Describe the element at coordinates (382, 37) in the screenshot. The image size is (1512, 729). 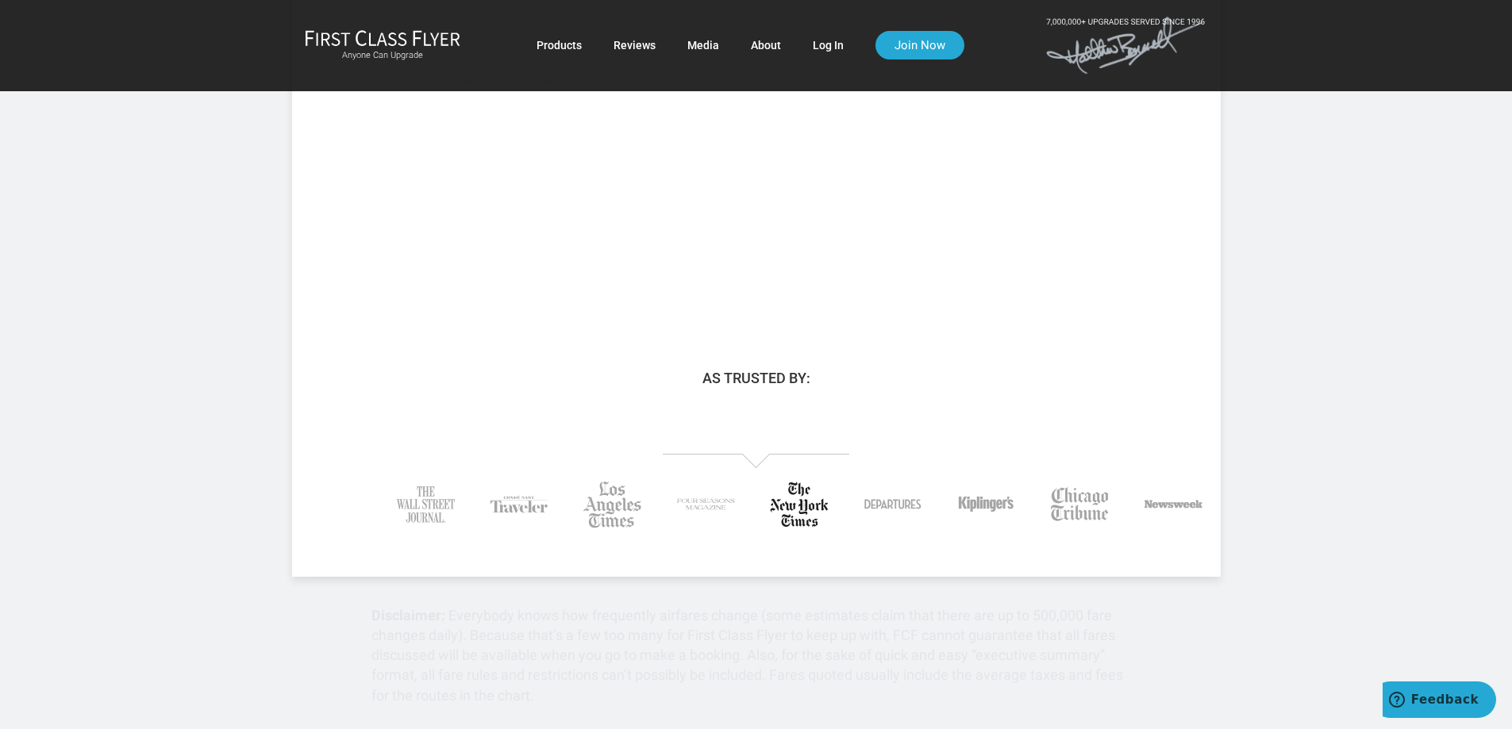
I see `img: First Class Flyer` at that location.